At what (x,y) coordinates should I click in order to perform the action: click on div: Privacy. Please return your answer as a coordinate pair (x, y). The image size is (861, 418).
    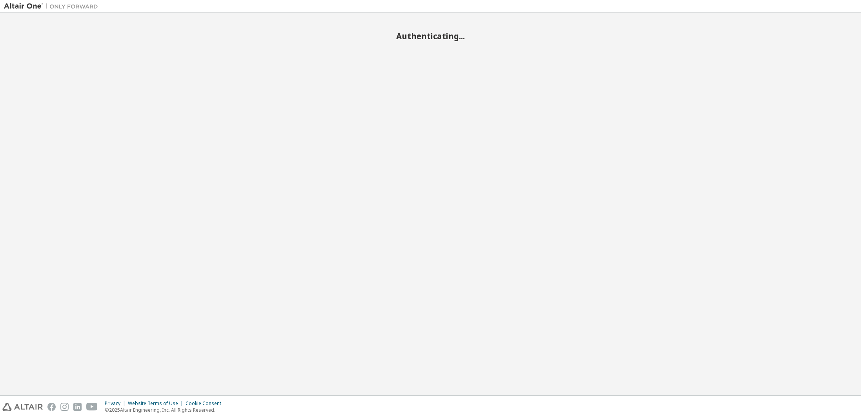
    Looking at the image, I should click on (116, 404).